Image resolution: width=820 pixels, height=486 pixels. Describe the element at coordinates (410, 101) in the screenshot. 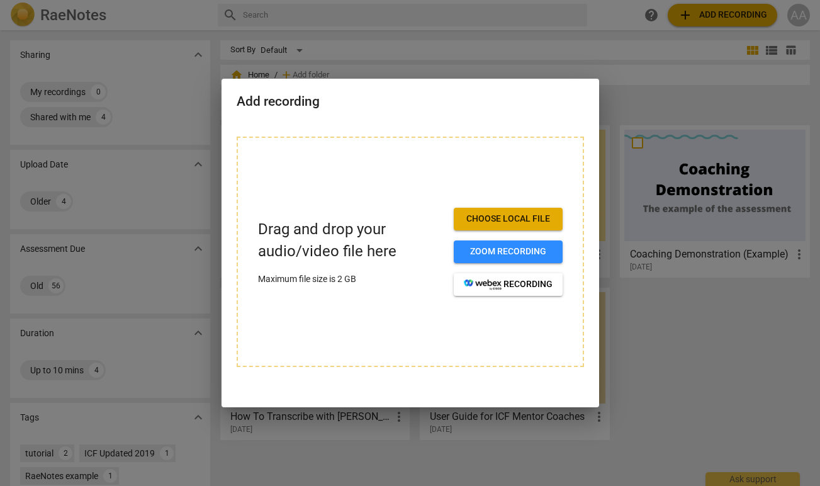

I see `h2: Add recording` at that location.